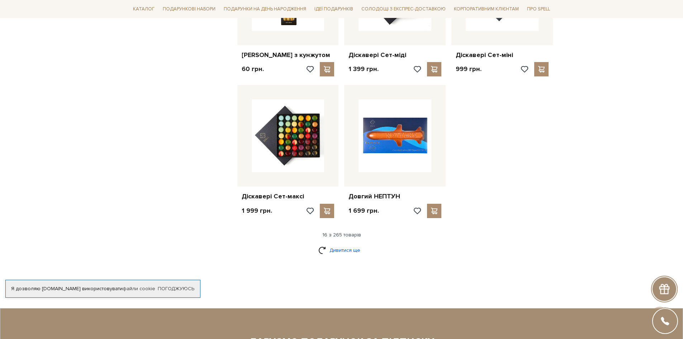 This screenshot has height=339, width=683. What do you see at coordinates (539, 9) in the screenshot?
I see `span: Про Spell` at bounding box center [539, 9].